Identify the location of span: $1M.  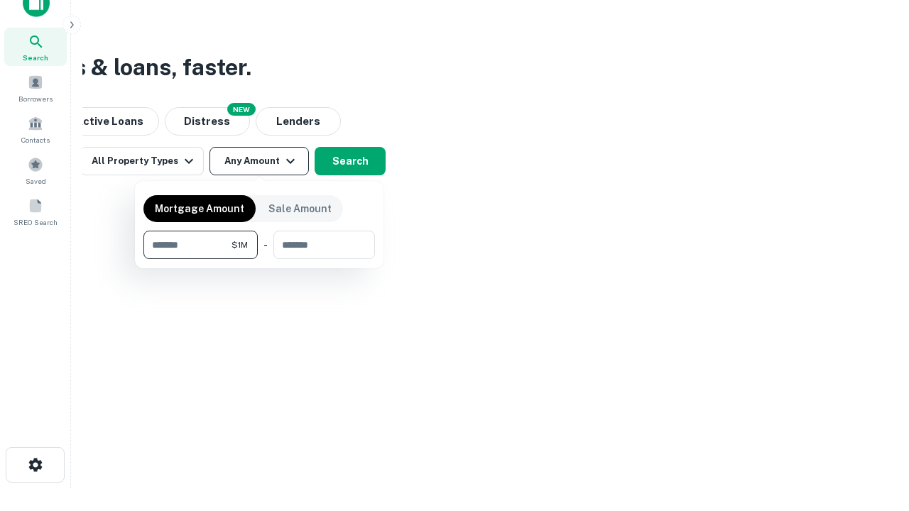
(239, 245).